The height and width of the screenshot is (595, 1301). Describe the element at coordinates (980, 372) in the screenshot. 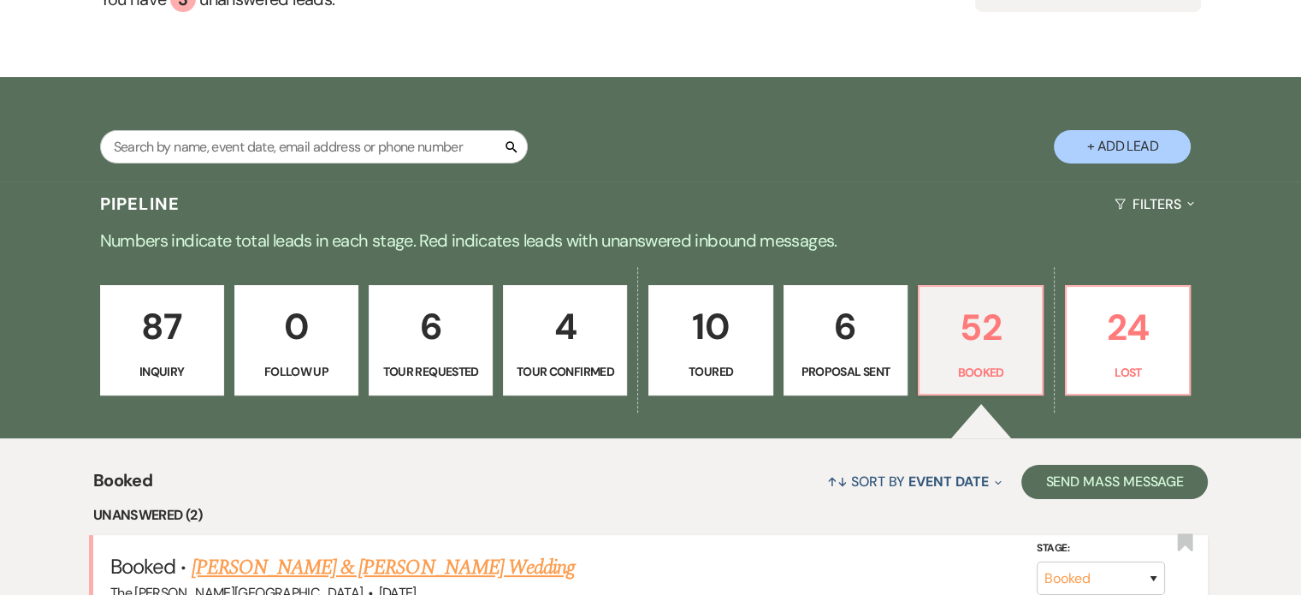

I see `p: Booked` at that location.